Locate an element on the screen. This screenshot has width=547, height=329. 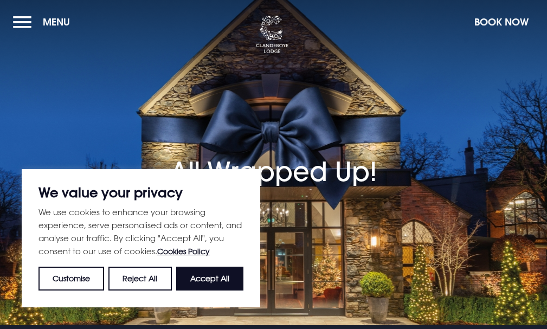
img: Clandeboye Lodge is located at coordinates (272, 35).